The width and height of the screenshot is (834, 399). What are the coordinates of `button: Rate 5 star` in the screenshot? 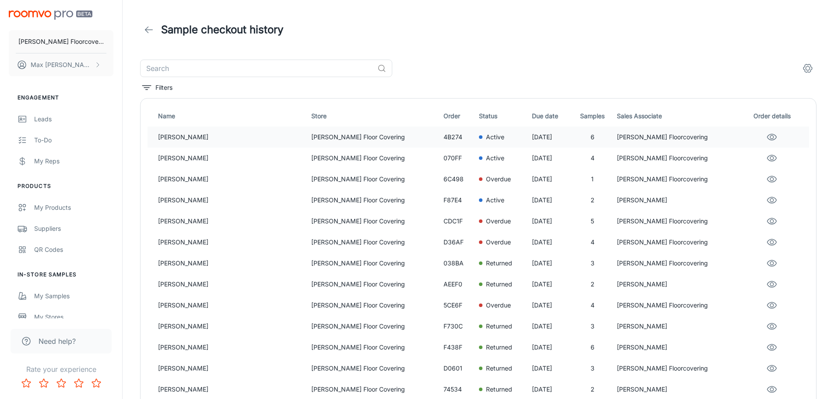 It's located at (96, 383).